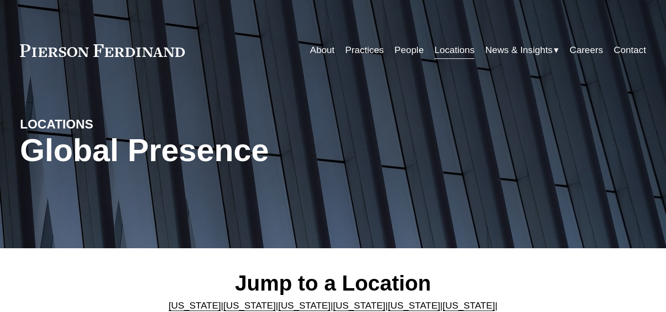  What do you see at coordinates (364, 50) in the screenshot?
I see `a: Practices` at bounding box center [364, 50].